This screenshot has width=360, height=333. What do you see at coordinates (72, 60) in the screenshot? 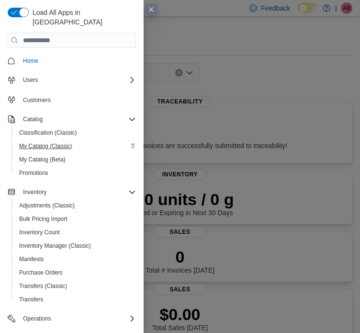
I see `button: Home` at bounding box center [72, 60].